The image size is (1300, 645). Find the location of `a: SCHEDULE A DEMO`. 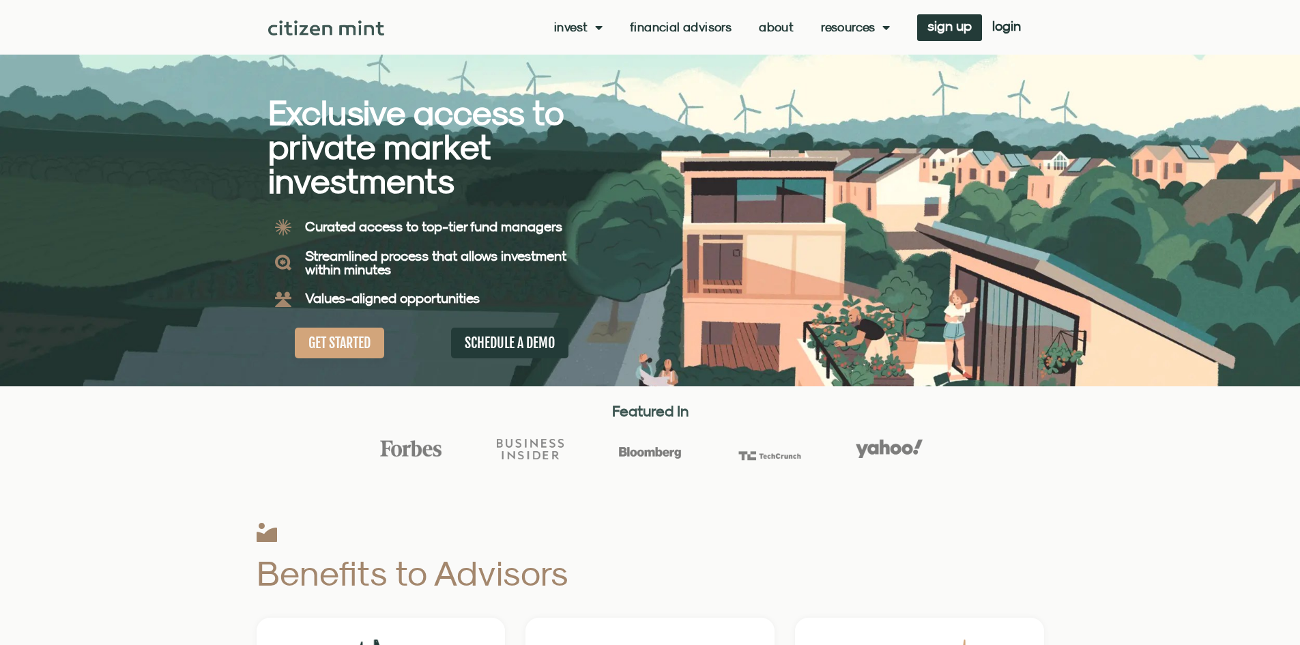

a: SCHEDULE A DEMO is located at coordinates (510, 343).